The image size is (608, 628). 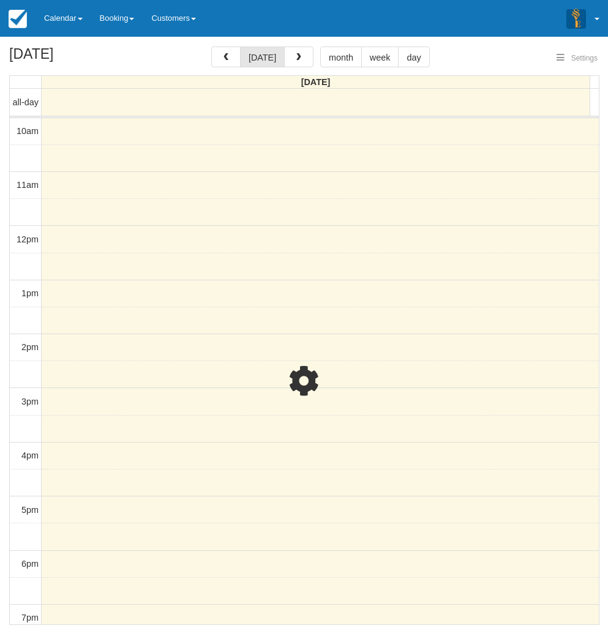 I want to click on span: 12pm, so click(x=28, y=239).